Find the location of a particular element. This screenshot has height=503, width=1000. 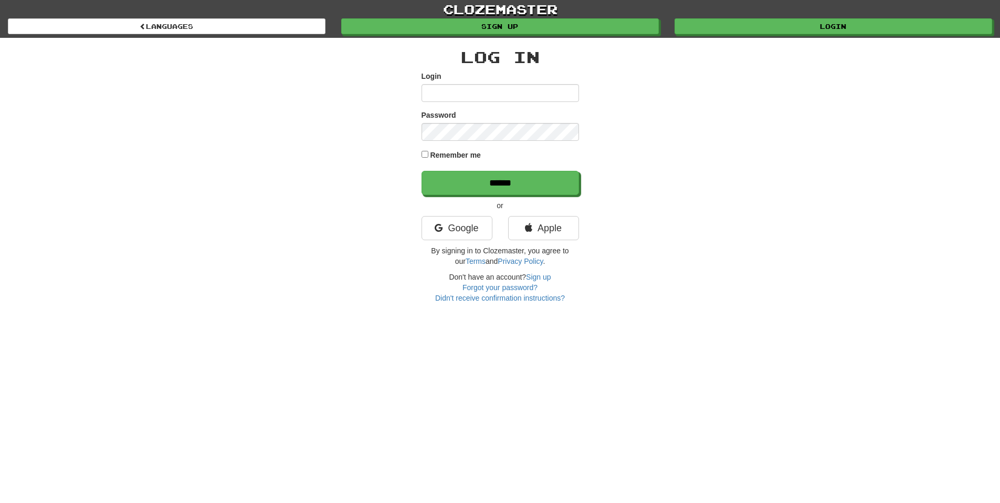

label: Login is located at coordinates (432, 76).